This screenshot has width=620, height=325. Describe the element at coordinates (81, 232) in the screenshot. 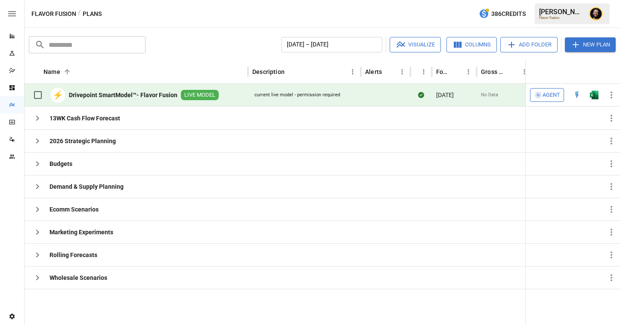

I see `b: Marketing Experiments` at that location.